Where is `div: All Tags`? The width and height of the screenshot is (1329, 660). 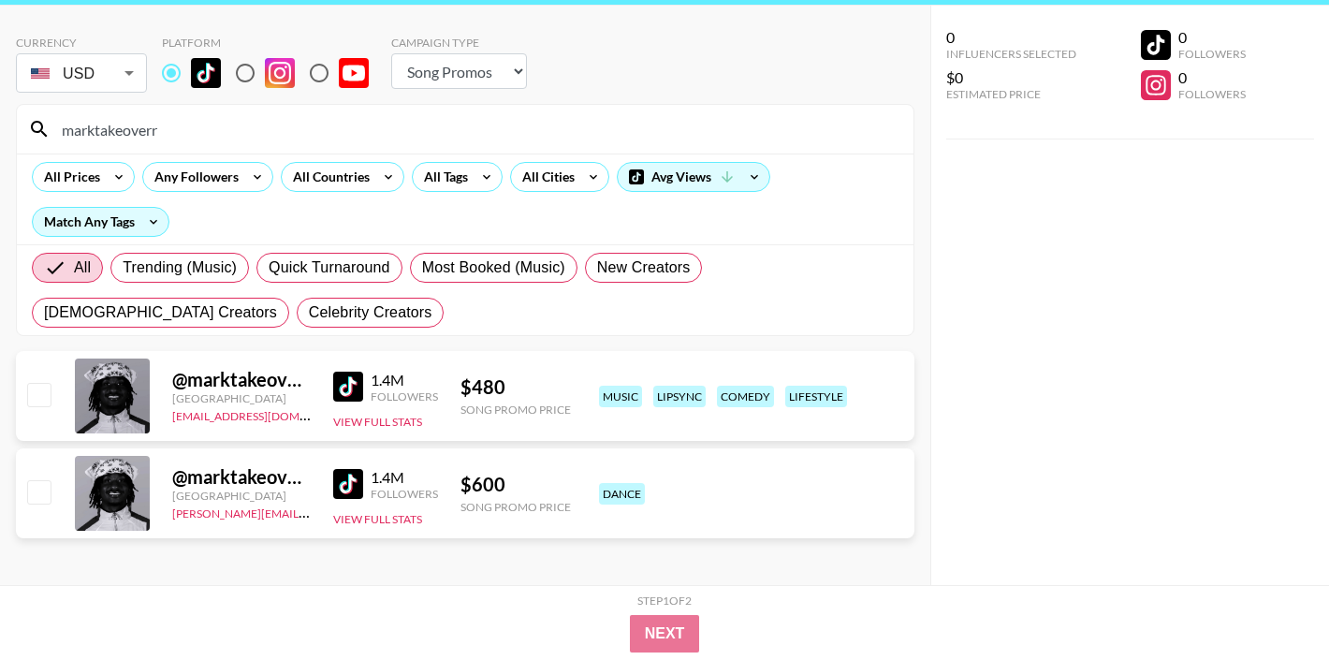 div: All Tags is located at coordinates (442, 177).